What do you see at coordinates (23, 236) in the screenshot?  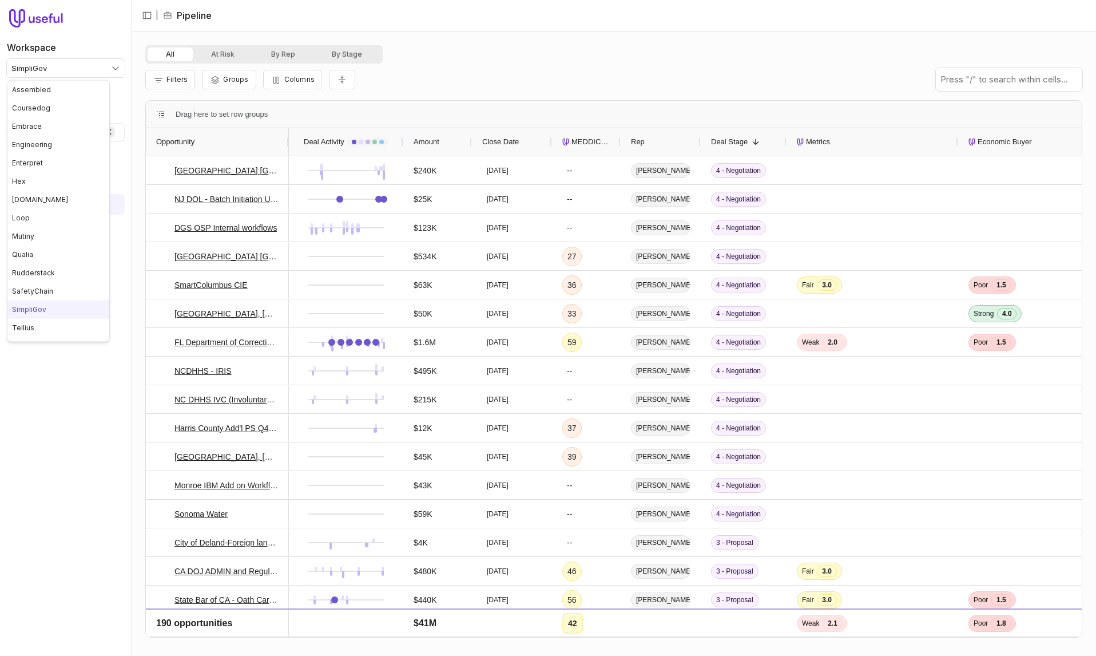 I see `span: Mutiny` at bounding box center [23, 236].